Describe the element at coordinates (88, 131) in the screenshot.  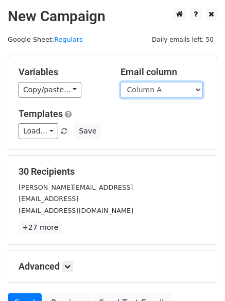
I see `button: Save` at that location.